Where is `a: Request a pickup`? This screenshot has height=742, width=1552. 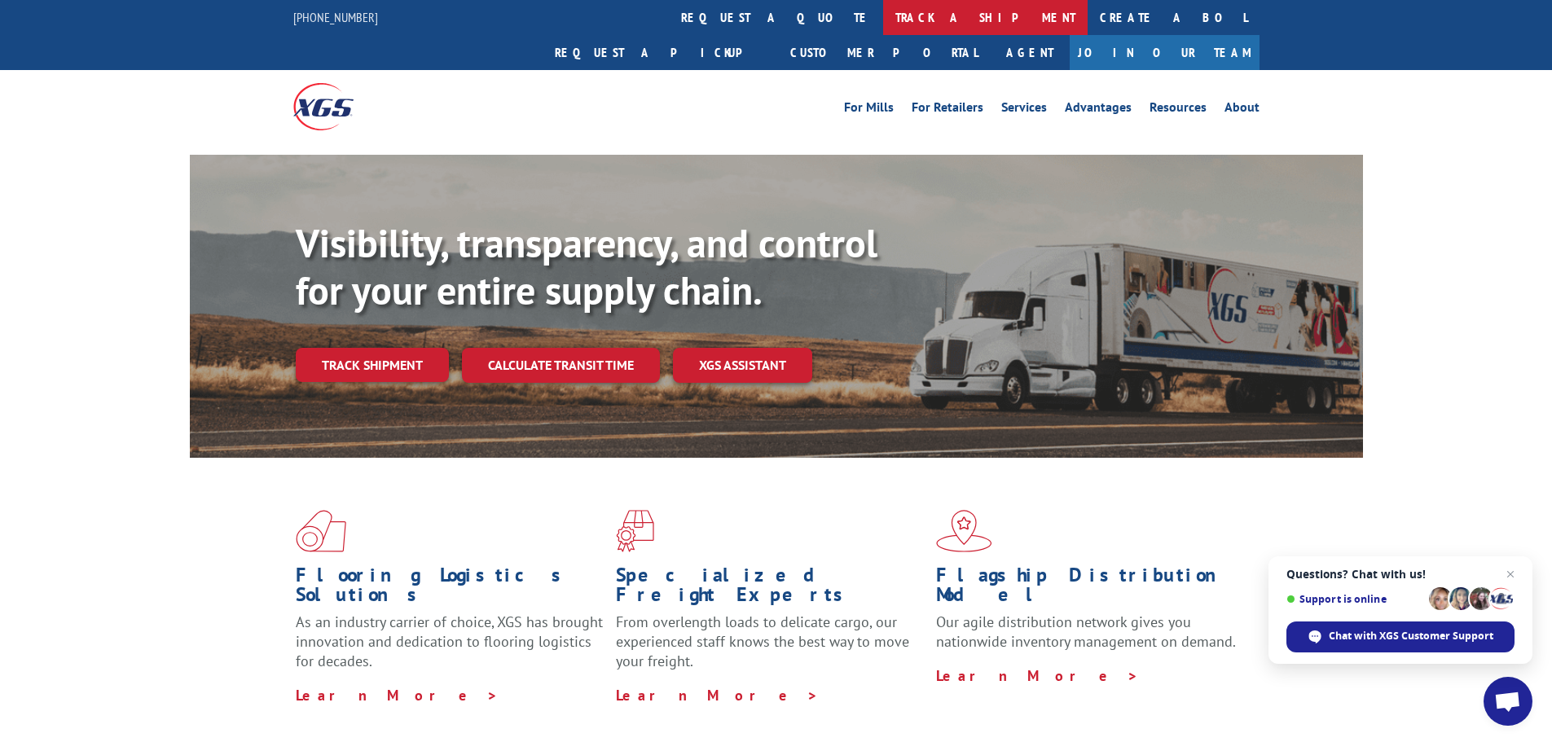
a: Request a pickup is located at coordinates (660, 52).